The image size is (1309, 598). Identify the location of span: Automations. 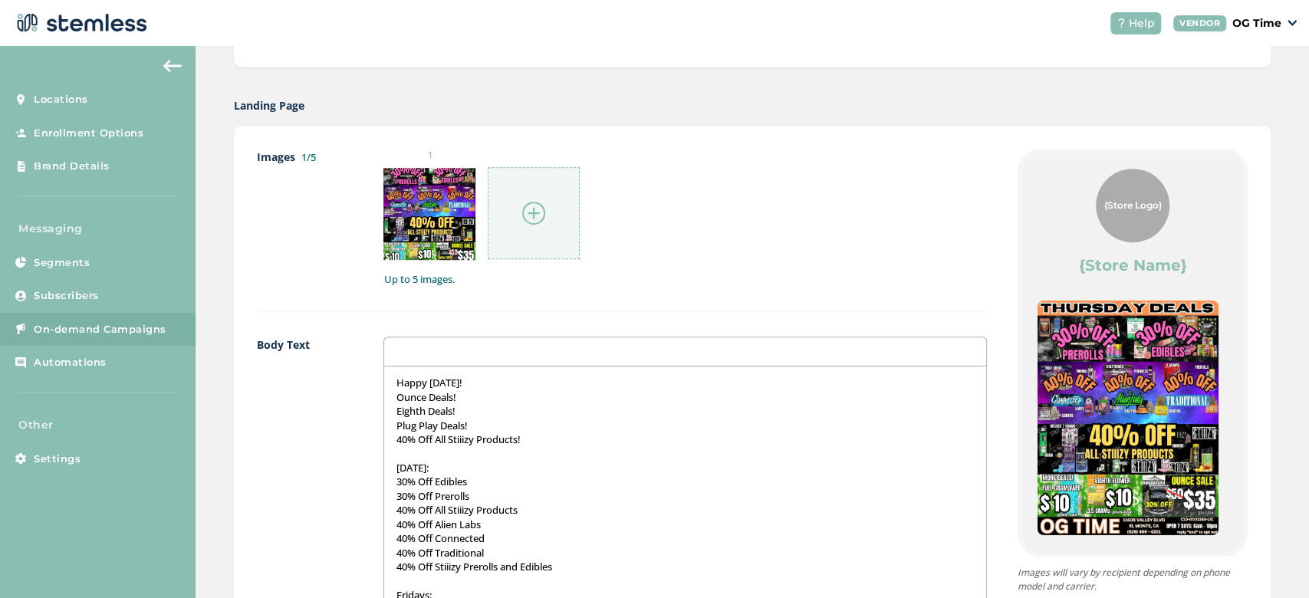
(70, 363).